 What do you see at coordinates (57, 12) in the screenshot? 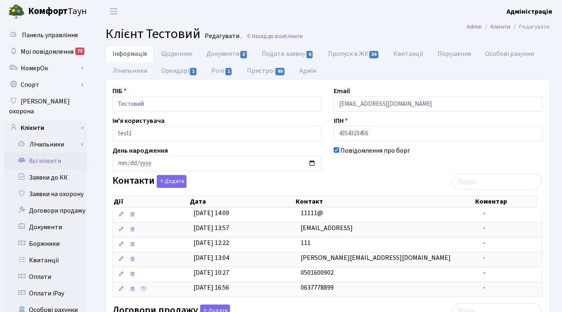
I see `span: Таун` at bounding box center [57, 12].